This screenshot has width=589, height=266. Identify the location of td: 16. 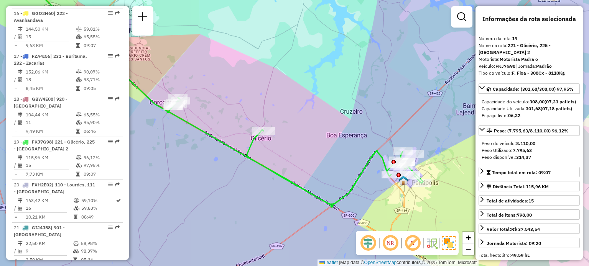
(49, 208).